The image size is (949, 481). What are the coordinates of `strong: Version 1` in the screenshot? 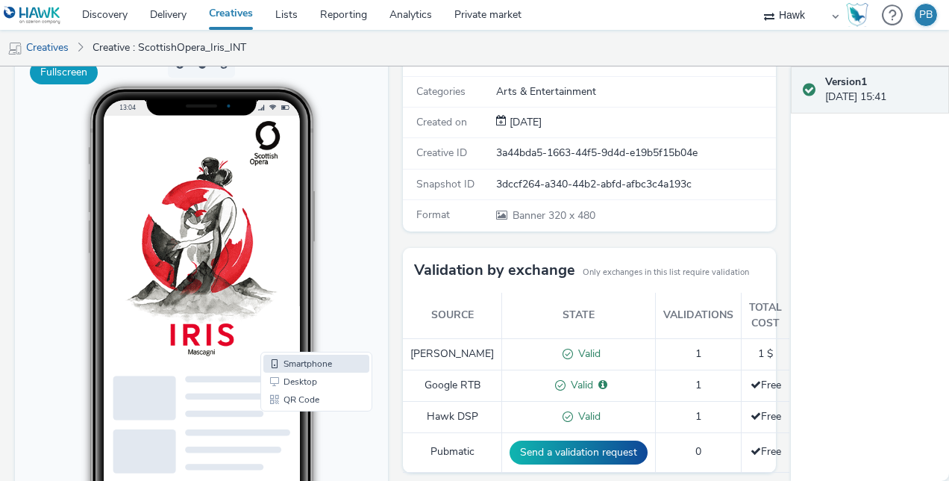 It's located at (846, 81).